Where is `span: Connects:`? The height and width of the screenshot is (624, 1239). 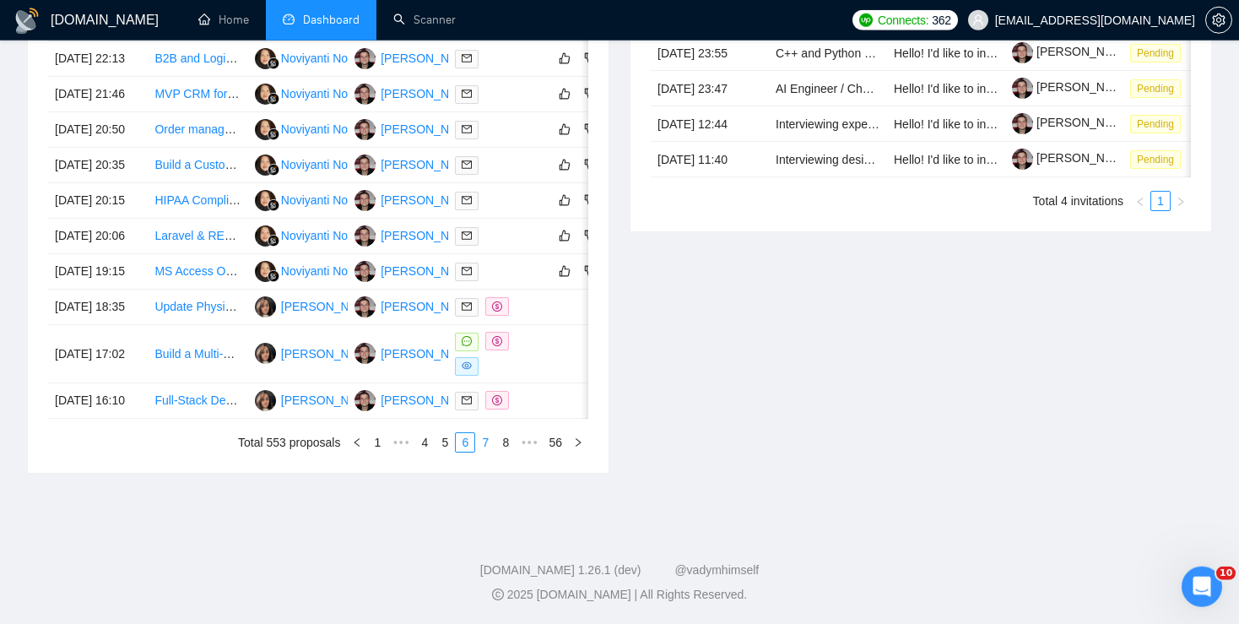 span: Connects: is located at coordinates (903, 20).